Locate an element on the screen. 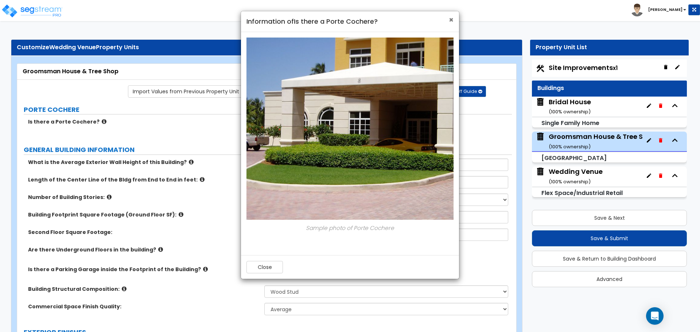 The image size is (700, 332). em: Sample photo of Porte Cochere is located at coordinates (350, 228).